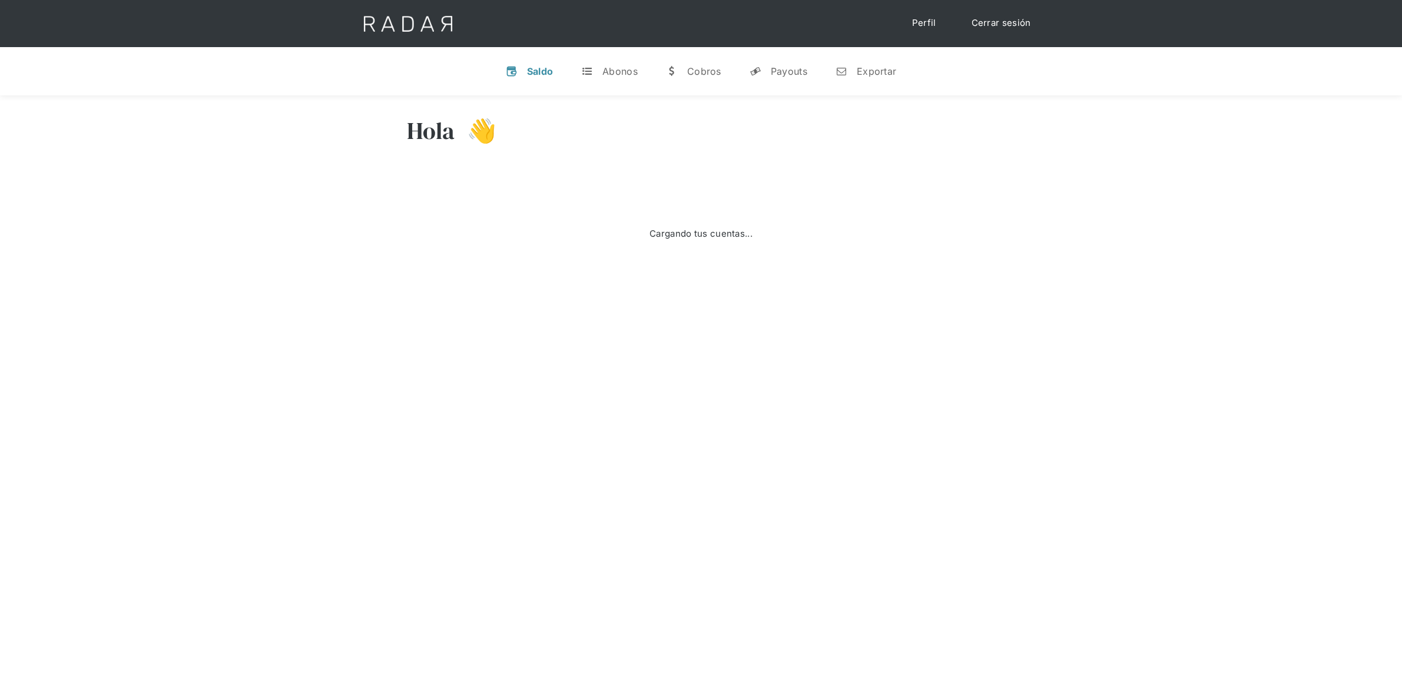  What do you see at coordinates (1001, 23) in the screenshot?
I see `a: Cerrar sesión` at bounding box center [1001, 23].